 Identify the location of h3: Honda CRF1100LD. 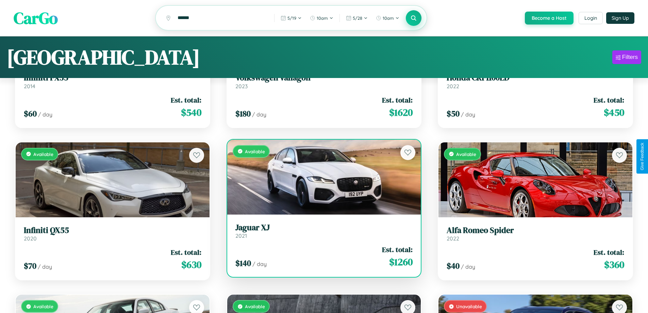
(536, 78).